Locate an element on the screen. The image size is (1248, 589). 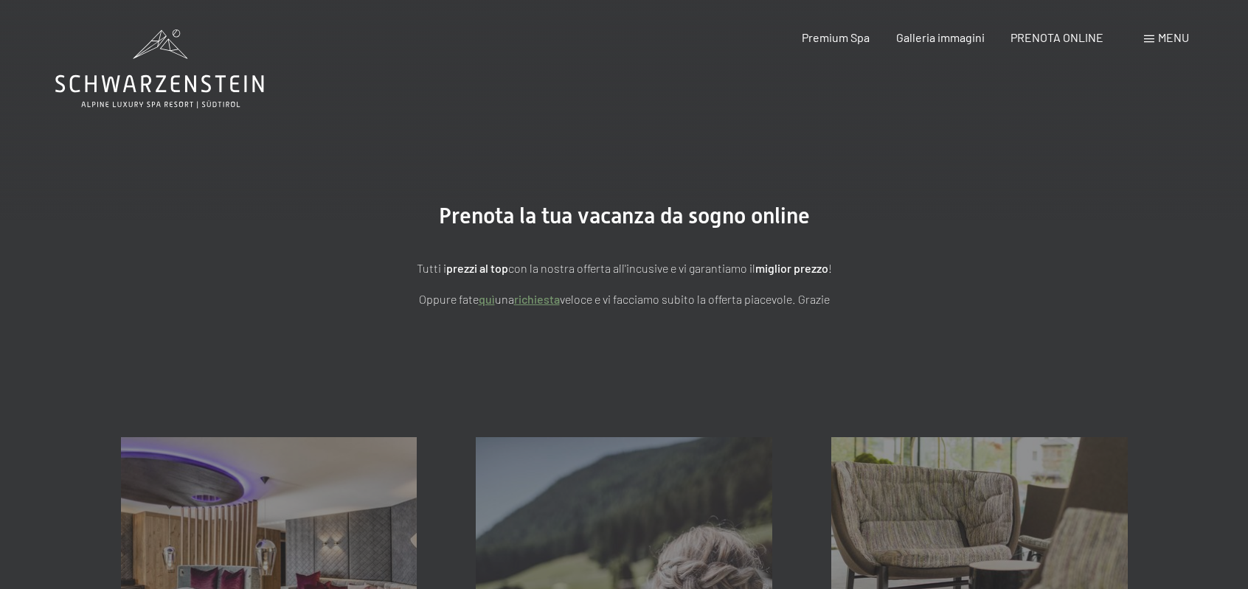
strong: miglior prezzo is located at coordinates (791, 268).